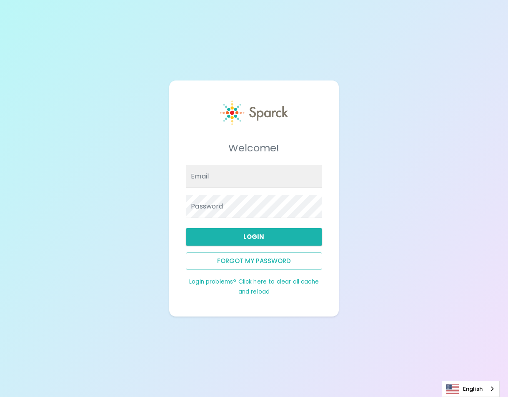  Describe the element at coordinates (471, 388) in the screenshot. I see `a: English` at that location.